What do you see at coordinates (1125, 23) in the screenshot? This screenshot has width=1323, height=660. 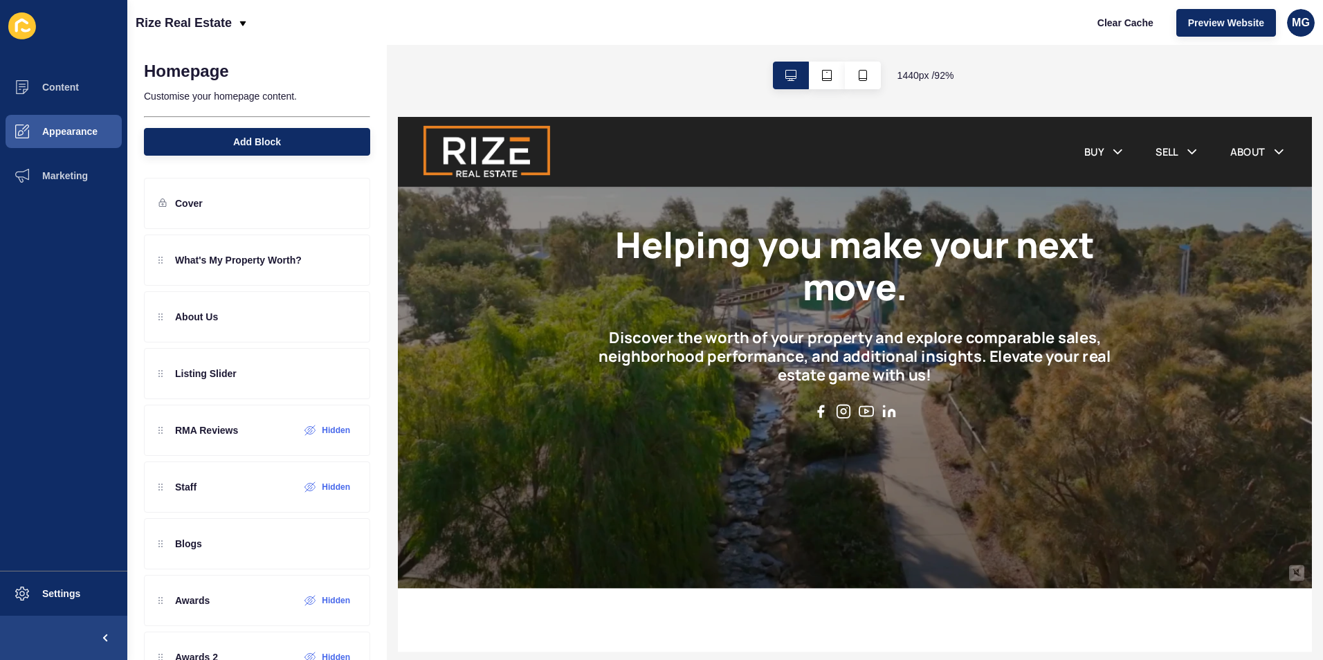 I see `span: Clear Cache` at bounding box center [1125, 23].